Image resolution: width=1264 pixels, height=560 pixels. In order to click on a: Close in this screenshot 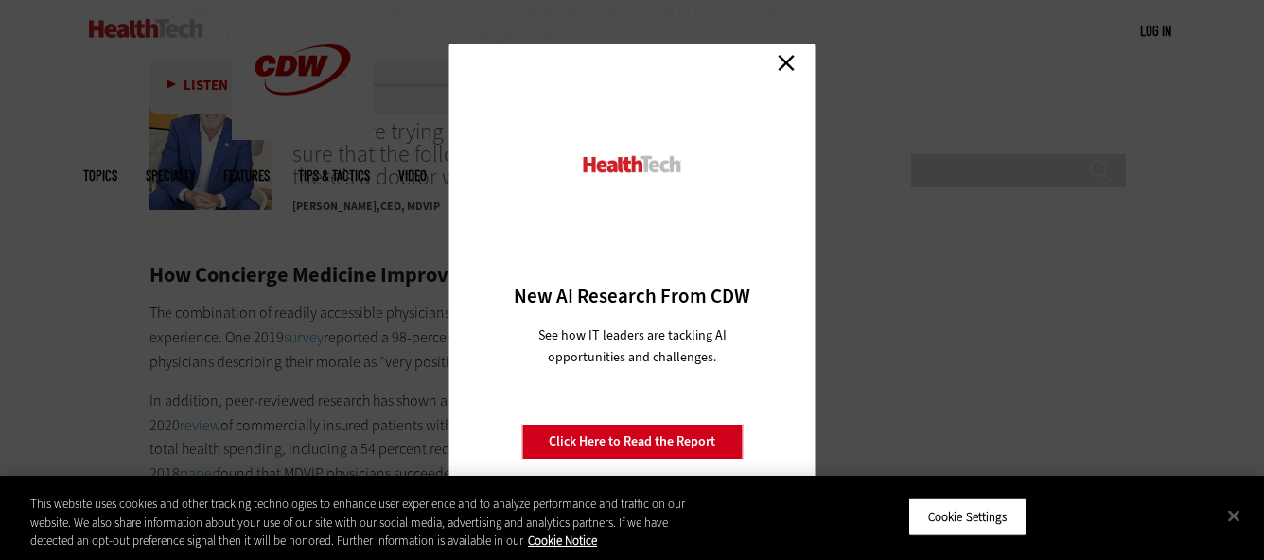, I will do `click(786, 62)`.